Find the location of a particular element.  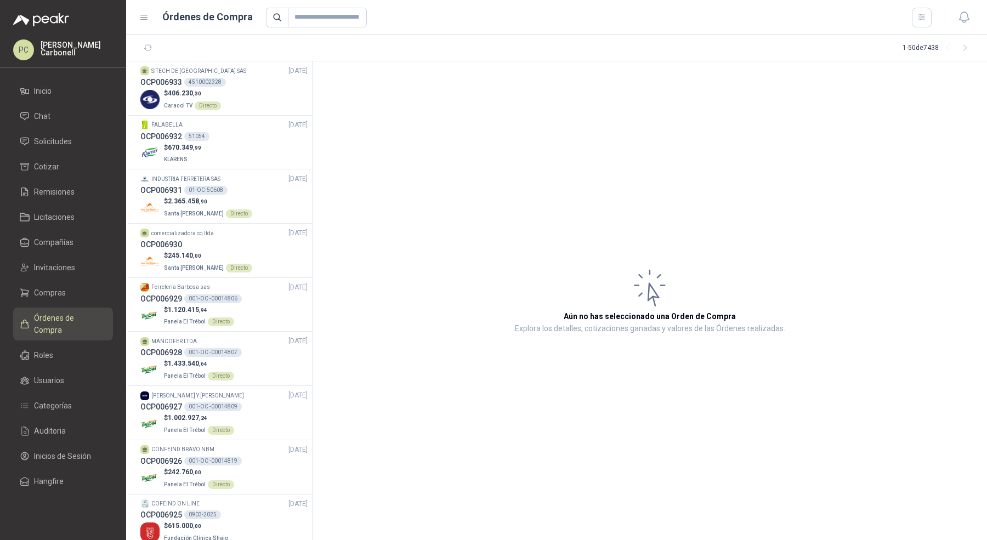

a: Roles is located at coordinates (63, 355).